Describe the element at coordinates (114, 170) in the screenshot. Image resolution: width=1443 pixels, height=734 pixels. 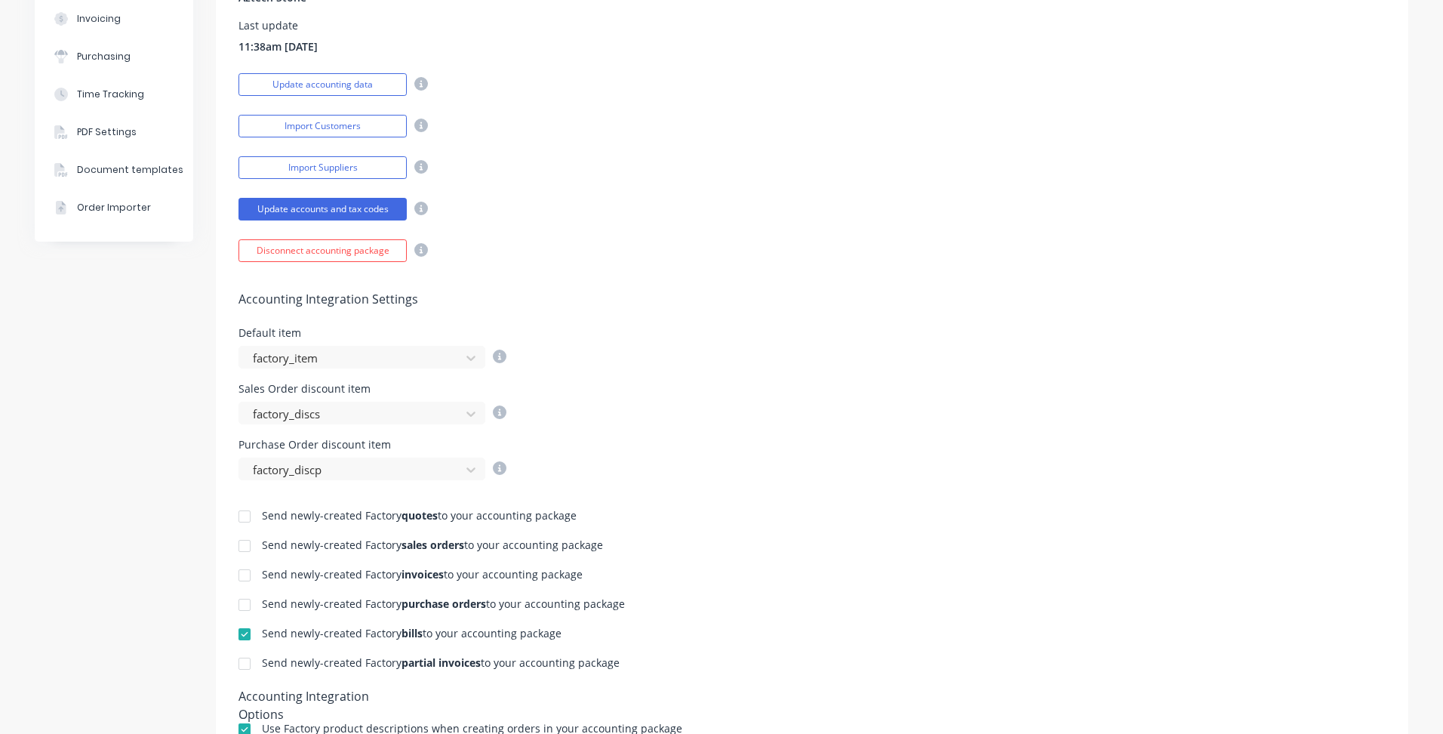
I see `button: Document templates` at that location.